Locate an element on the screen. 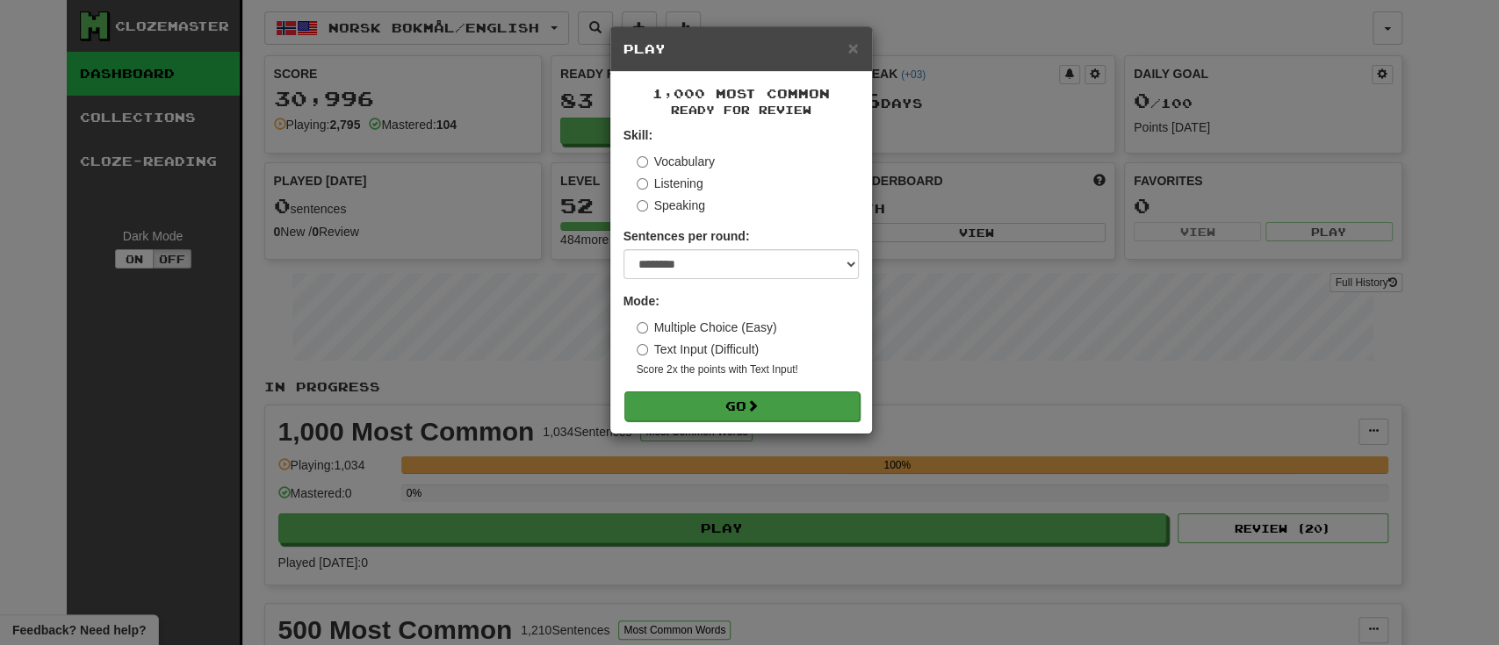  h5: Play is located at coordinates (741, 49).